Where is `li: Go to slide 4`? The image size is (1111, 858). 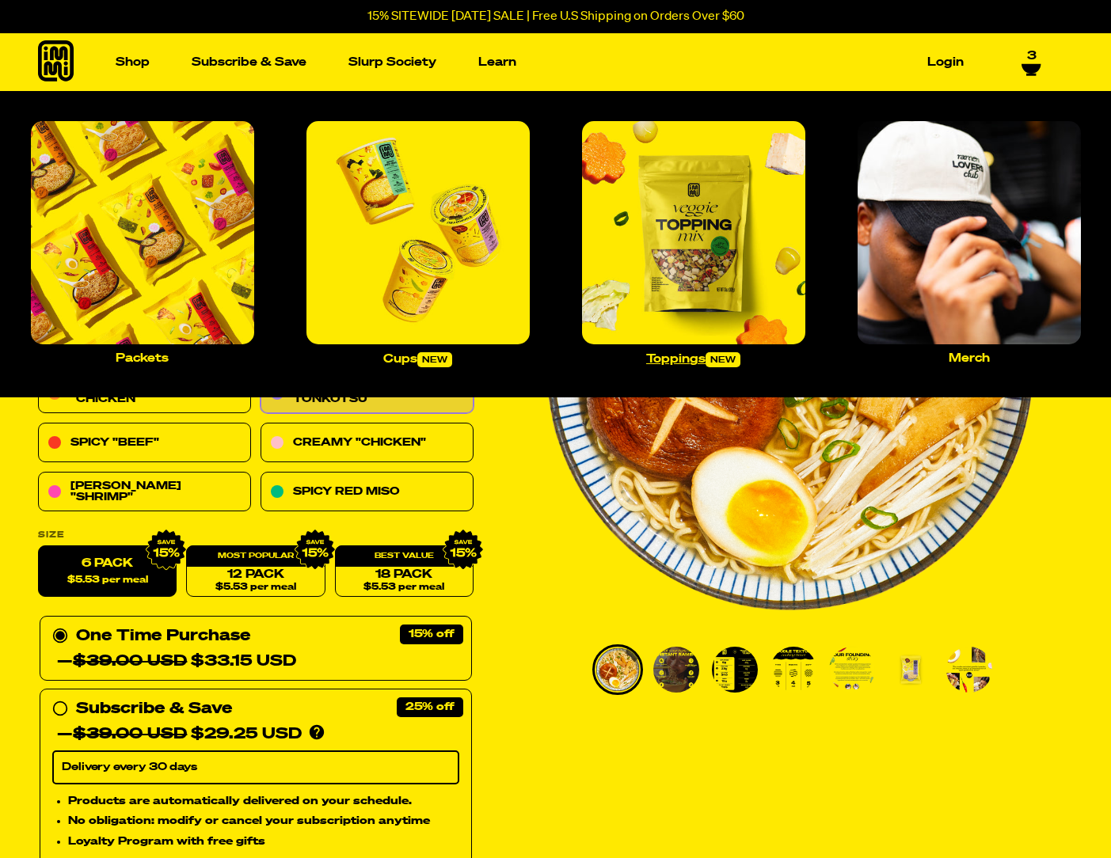 li: Go to slide 4 is located at coordinates (794, 670).